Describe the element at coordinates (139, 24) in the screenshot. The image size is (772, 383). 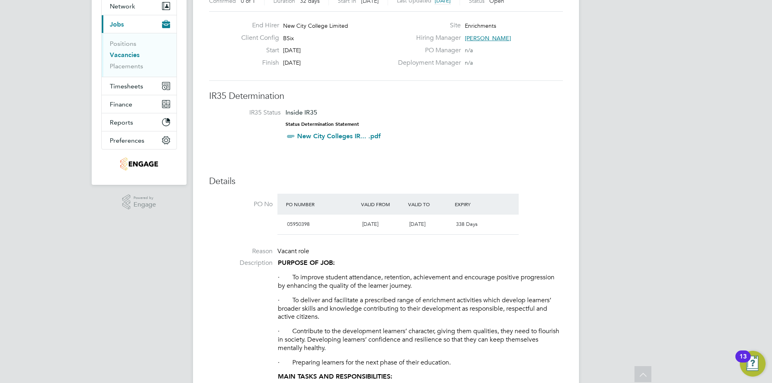
I see `button: Jobs` at that location.